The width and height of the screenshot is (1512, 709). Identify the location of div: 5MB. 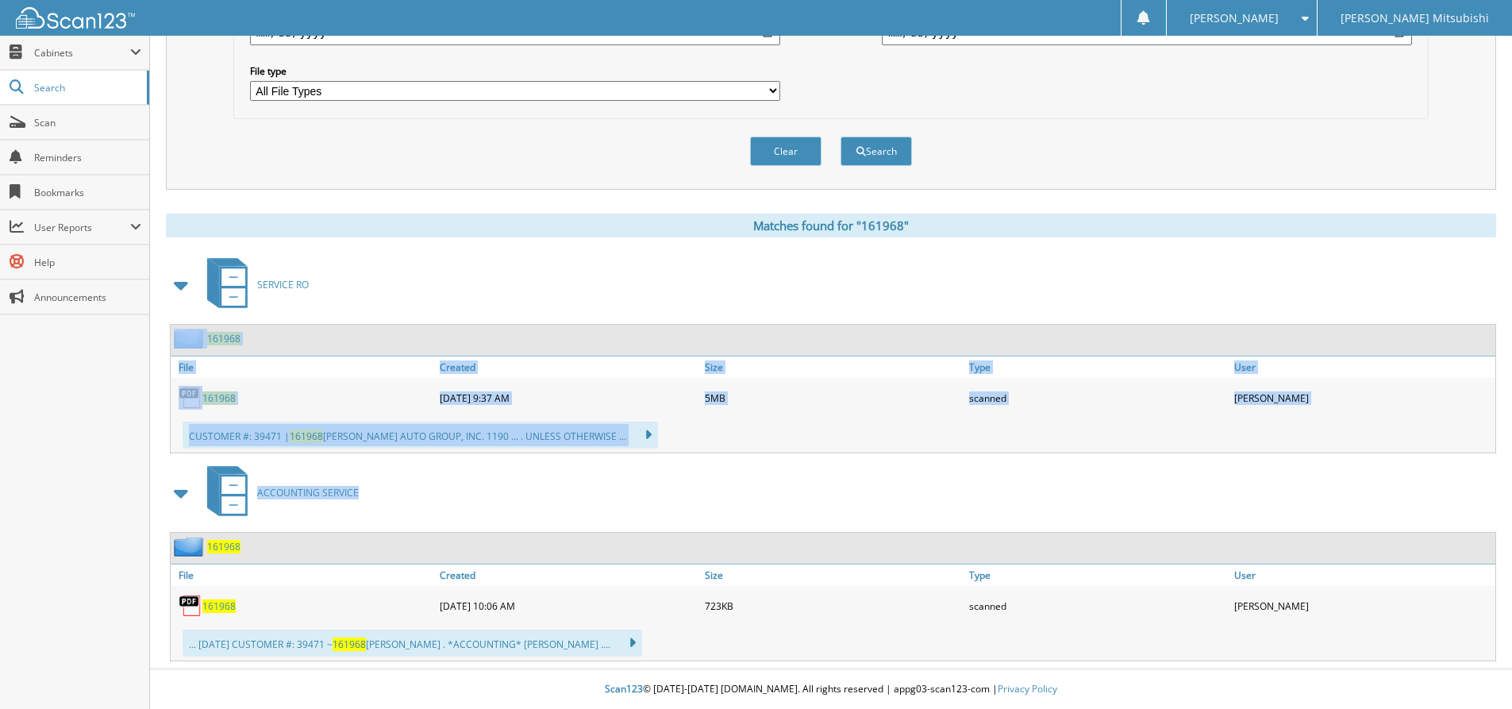
(834, 398).